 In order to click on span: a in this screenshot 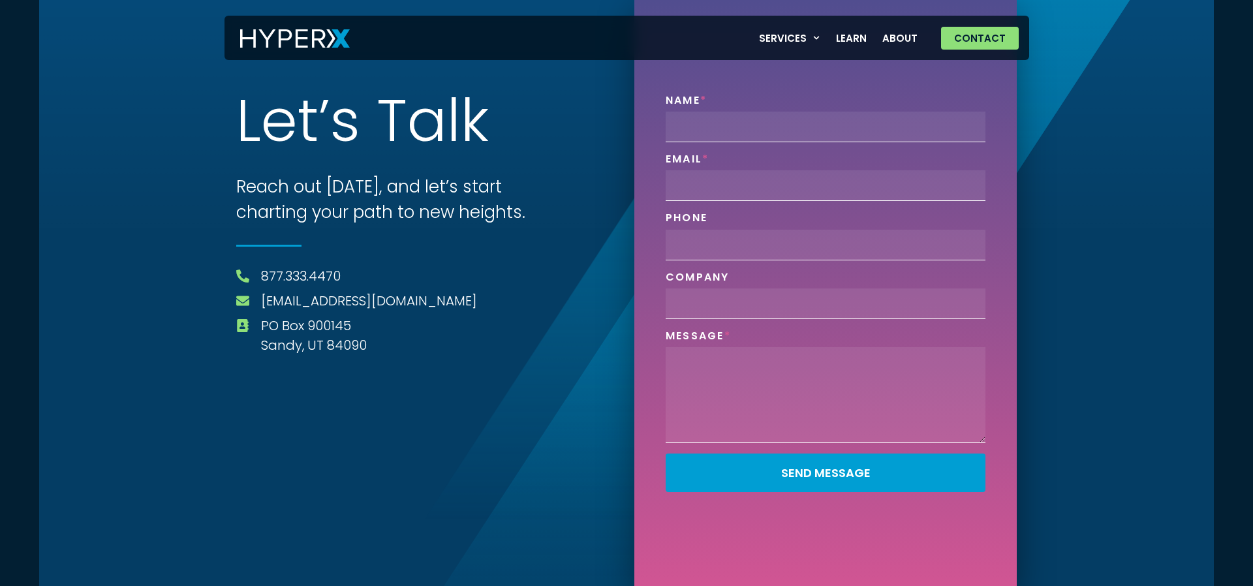, I will do `click(427, 126)`.